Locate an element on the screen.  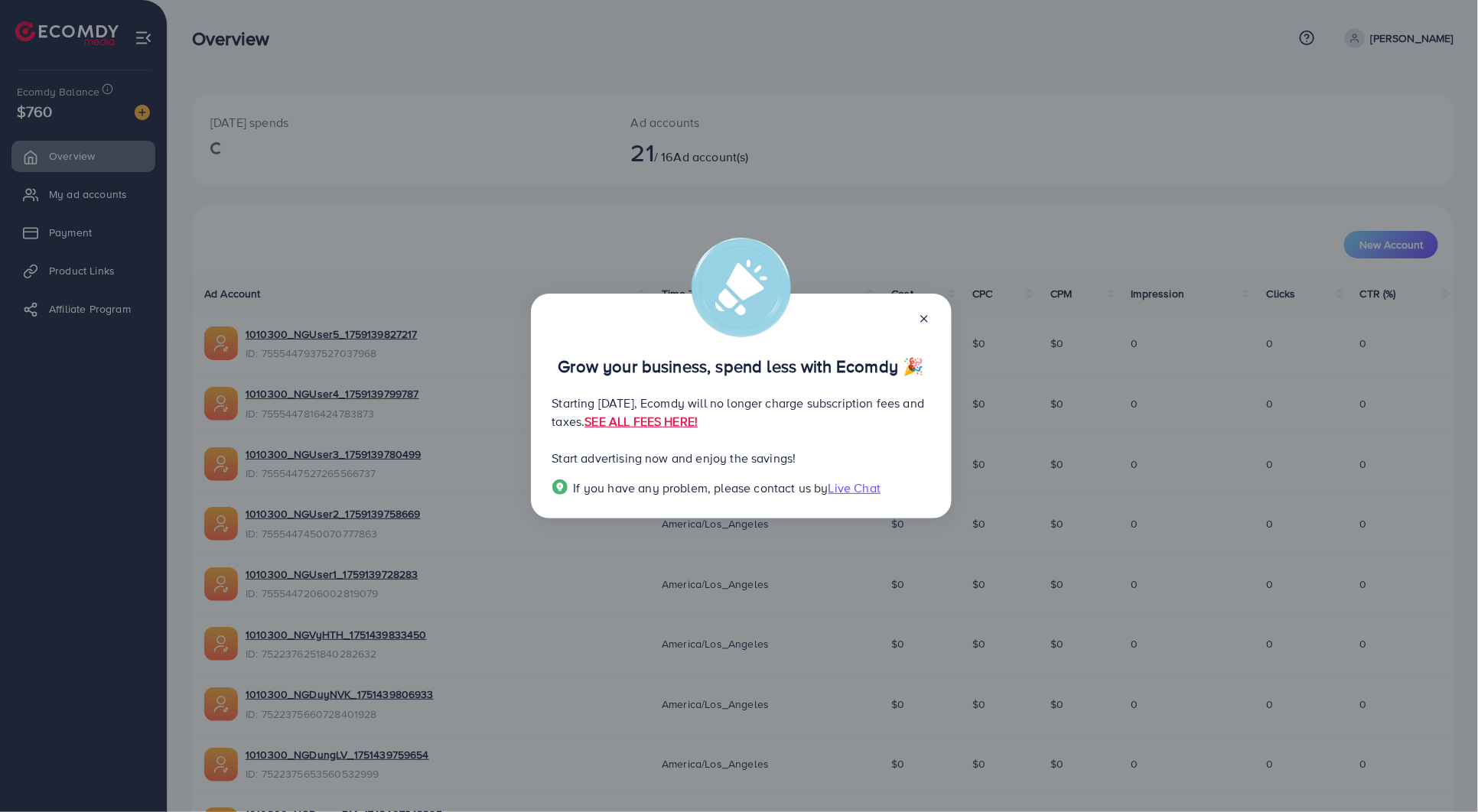
span: If you have any problem, please contact us by is located at coordinates (701, 488).